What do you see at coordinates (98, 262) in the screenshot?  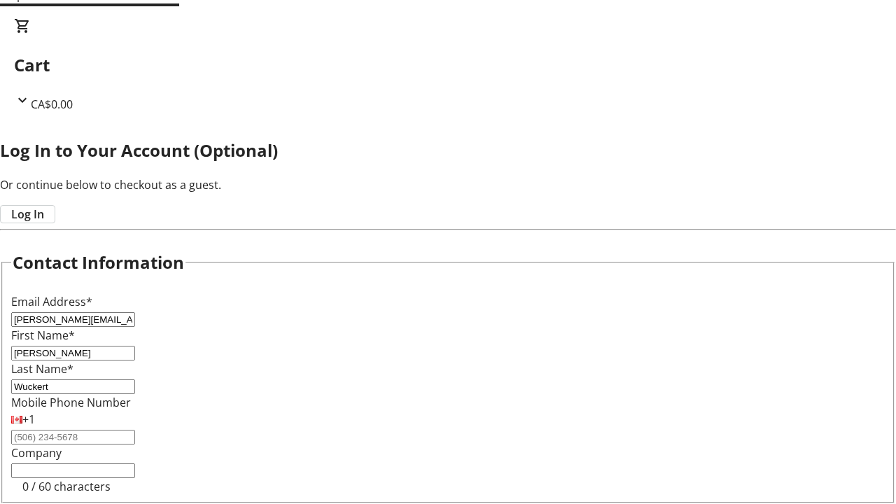 I see `h2: Contact Information` at bounding box center [98, 262].